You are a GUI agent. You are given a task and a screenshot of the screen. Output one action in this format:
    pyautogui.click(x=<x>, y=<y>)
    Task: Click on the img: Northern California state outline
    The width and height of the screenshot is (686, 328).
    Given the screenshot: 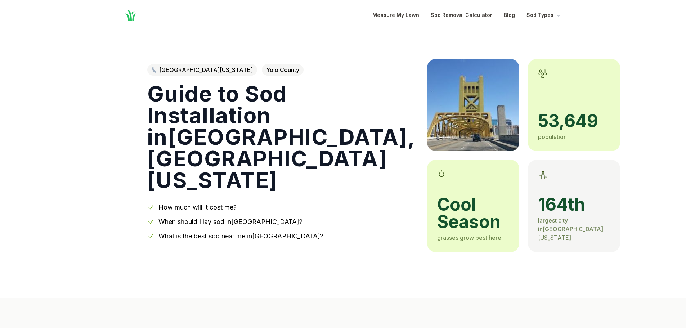 What is the action you would take?
    pyautogui.click(x=154, y=70)
    